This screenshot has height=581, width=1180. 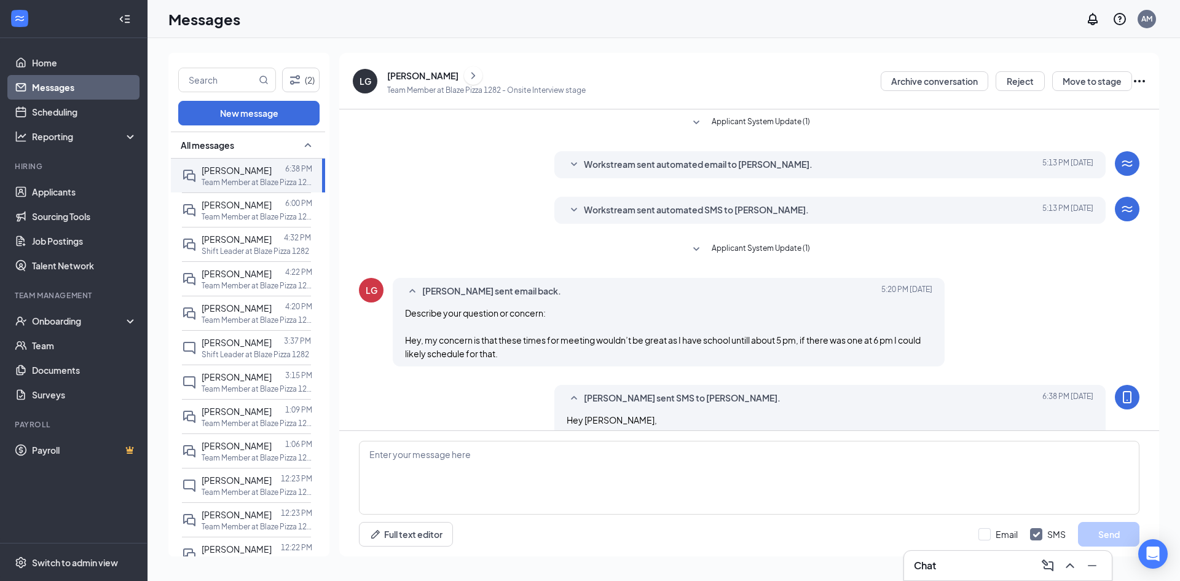 What do you see at coordinates (84, 112) in the screenshot?
I see `a: Scheduling` at bounding box center [84, 112].